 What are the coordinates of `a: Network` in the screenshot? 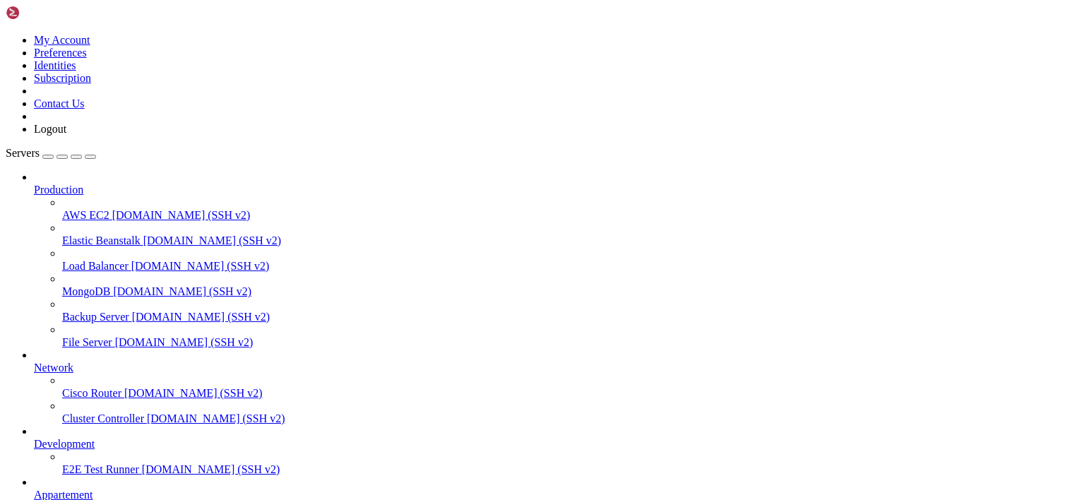 It's located at (554, 368).